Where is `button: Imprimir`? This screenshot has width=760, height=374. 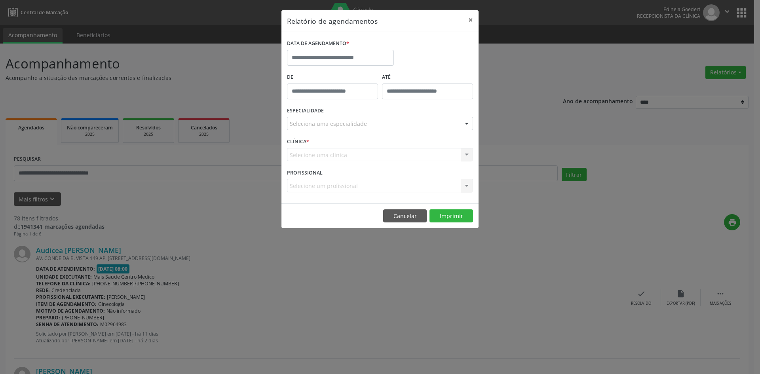 button: Imprimir is located at coordinates (451, 216).